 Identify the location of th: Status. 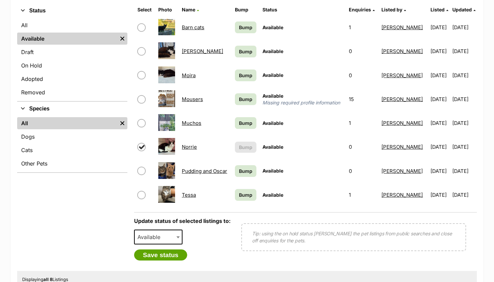
(303, 10).